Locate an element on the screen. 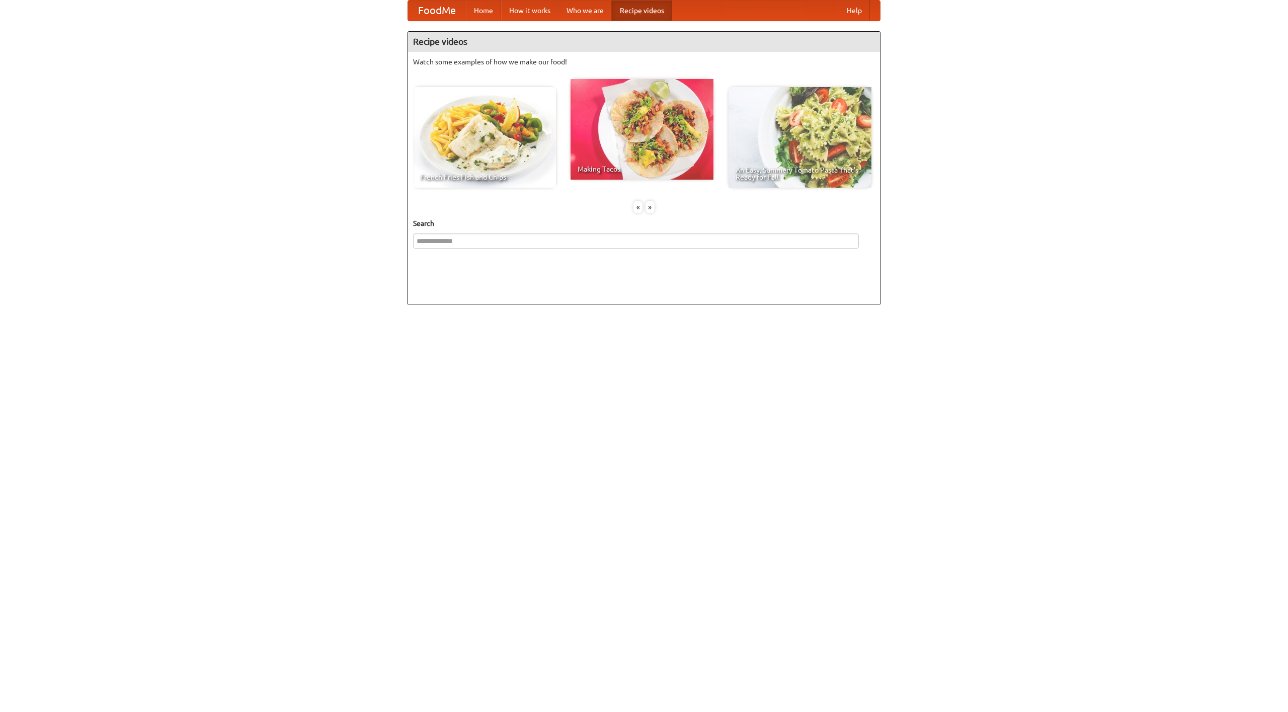 The height and width of the screenshot is (712, 1288). span: An Easy, Summery Tomato Pasta That's Ready for Fall is located at coordinates (800, 174).